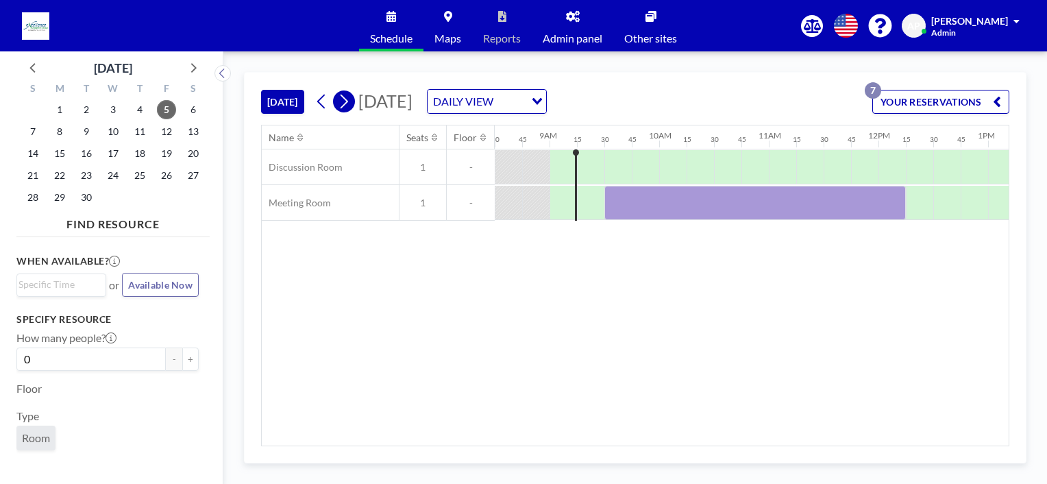 The height and width of the screenshot is (484, 1047). I want to click on span: Wednesday, September 24, 2025, so click(113, 175).